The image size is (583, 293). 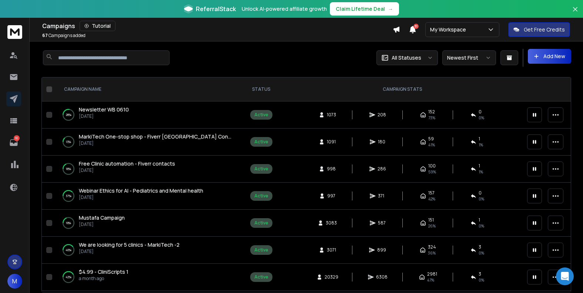 I want to click on span: 324, so click(x=432, y=247).